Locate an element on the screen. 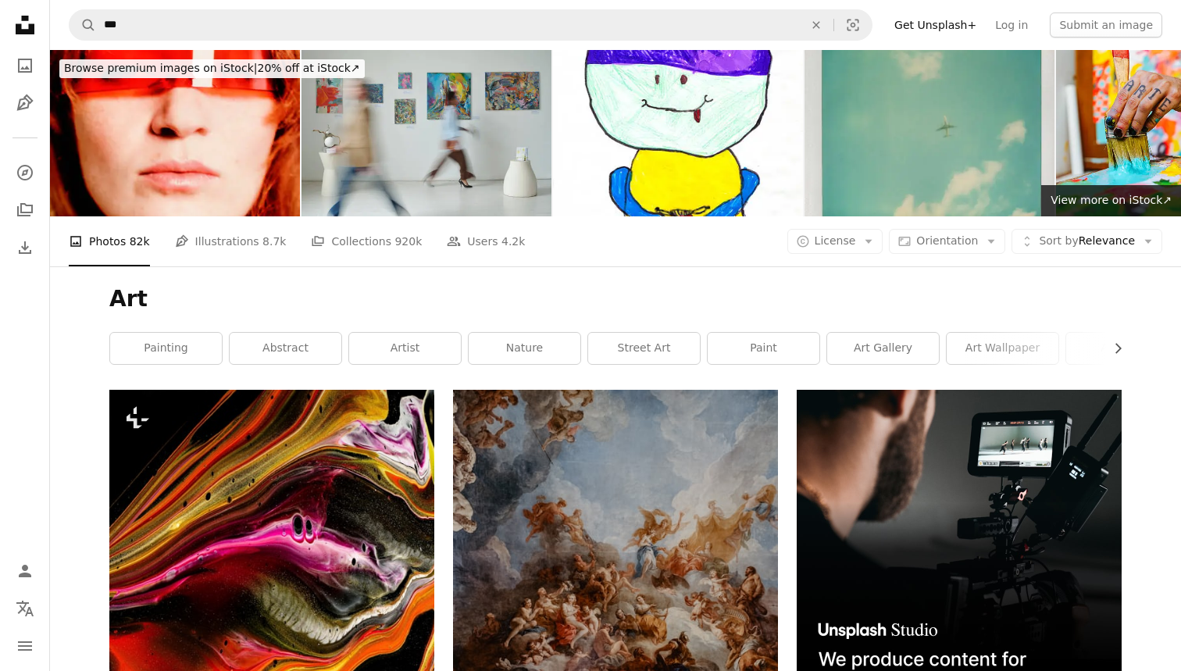 Image resolution: width=1181 pixels, height=671 pixels. button: Menu is located at coordinates (25, 646).